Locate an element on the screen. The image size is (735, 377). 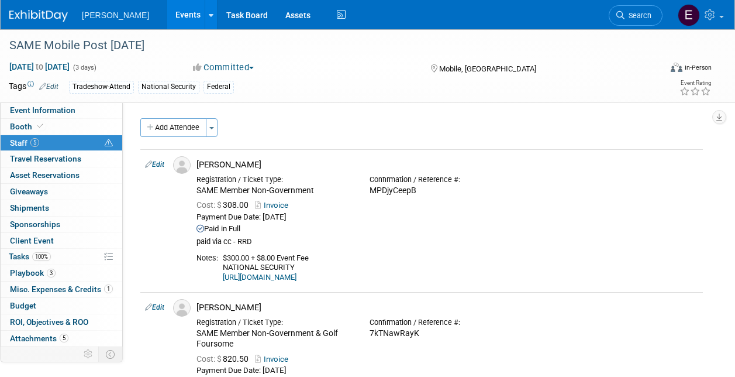
span: Asset Reservations is located at coordinates (44, 175).